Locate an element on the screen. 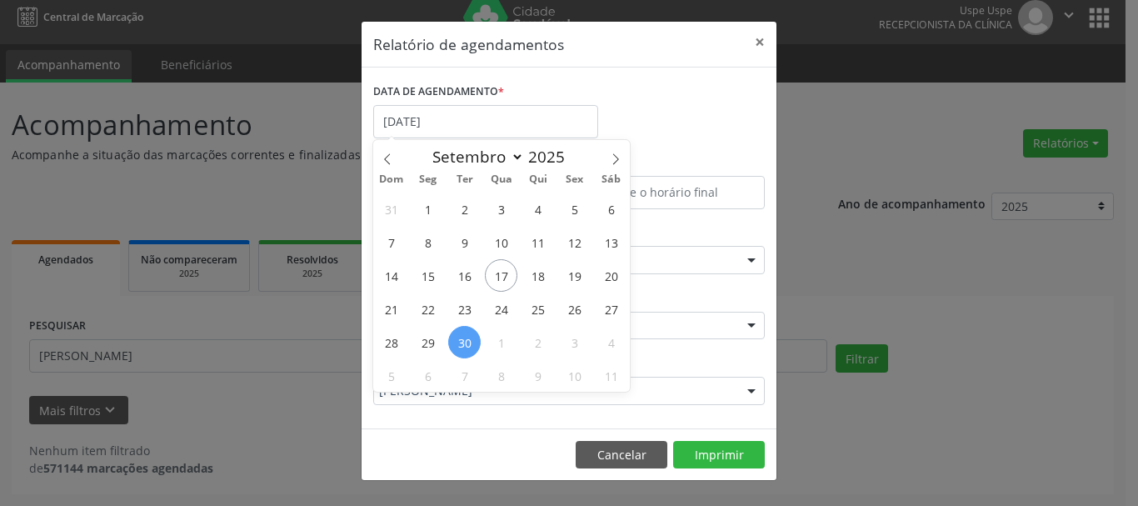 Image resolution: width=1138 pixels, height=506 pixels. span: Setembro 16, 2025 is located at coordinates (464, 275).